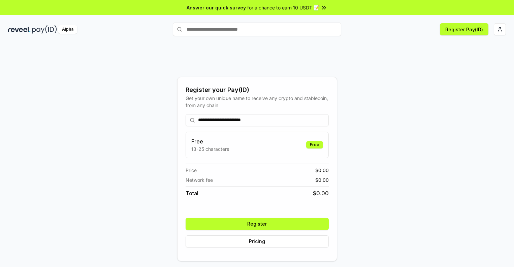 The height and width of the screenshot is (267, 514). Describe the element at coordinates (257, 90) in the screenshot. I see `div: Register your Pay(ID)` at that location.